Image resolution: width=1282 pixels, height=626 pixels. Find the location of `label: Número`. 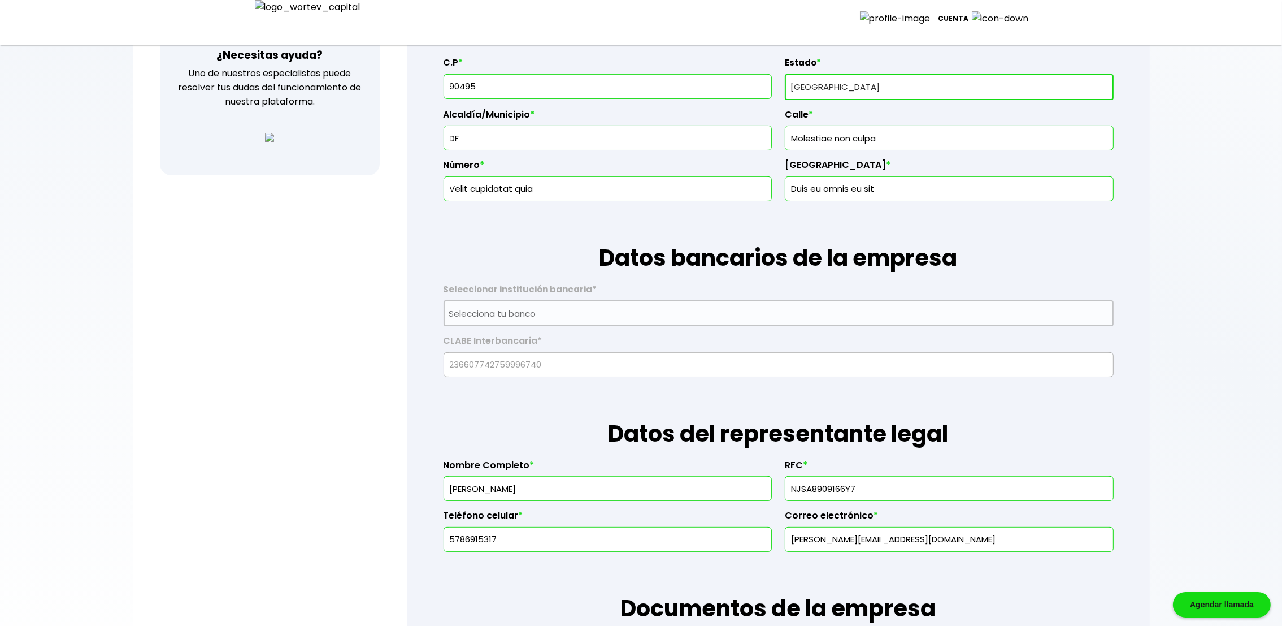

label: Número is located at coordinates (608, 168).